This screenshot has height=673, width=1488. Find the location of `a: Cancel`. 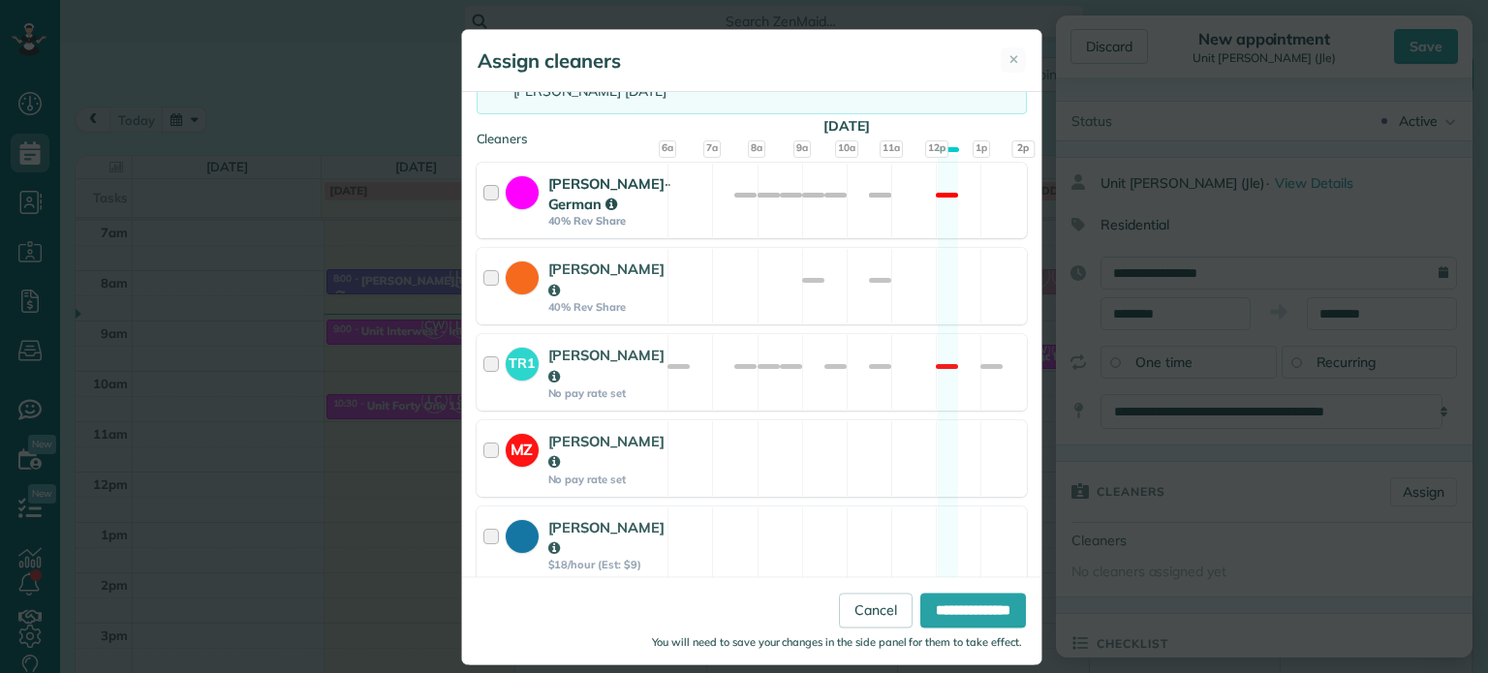

a: Cancel is located at coordinates (876, 611).